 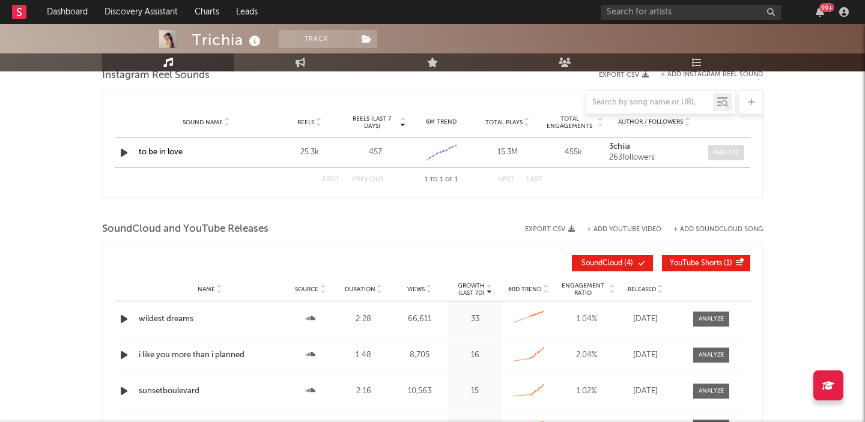 I want to click on span: ( 1 ), so click(x=701, y=264).